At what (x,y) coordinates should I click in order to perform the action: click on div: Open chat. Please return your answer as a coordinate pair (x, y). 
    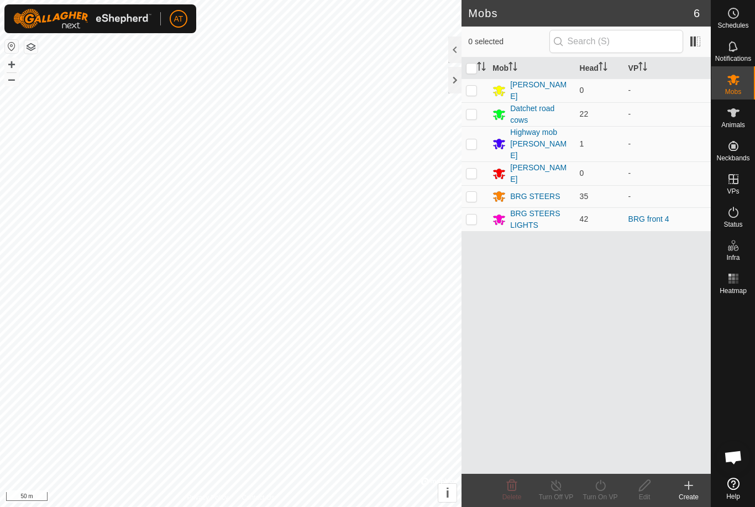
    Looking at the image, I should click on (733, 457).